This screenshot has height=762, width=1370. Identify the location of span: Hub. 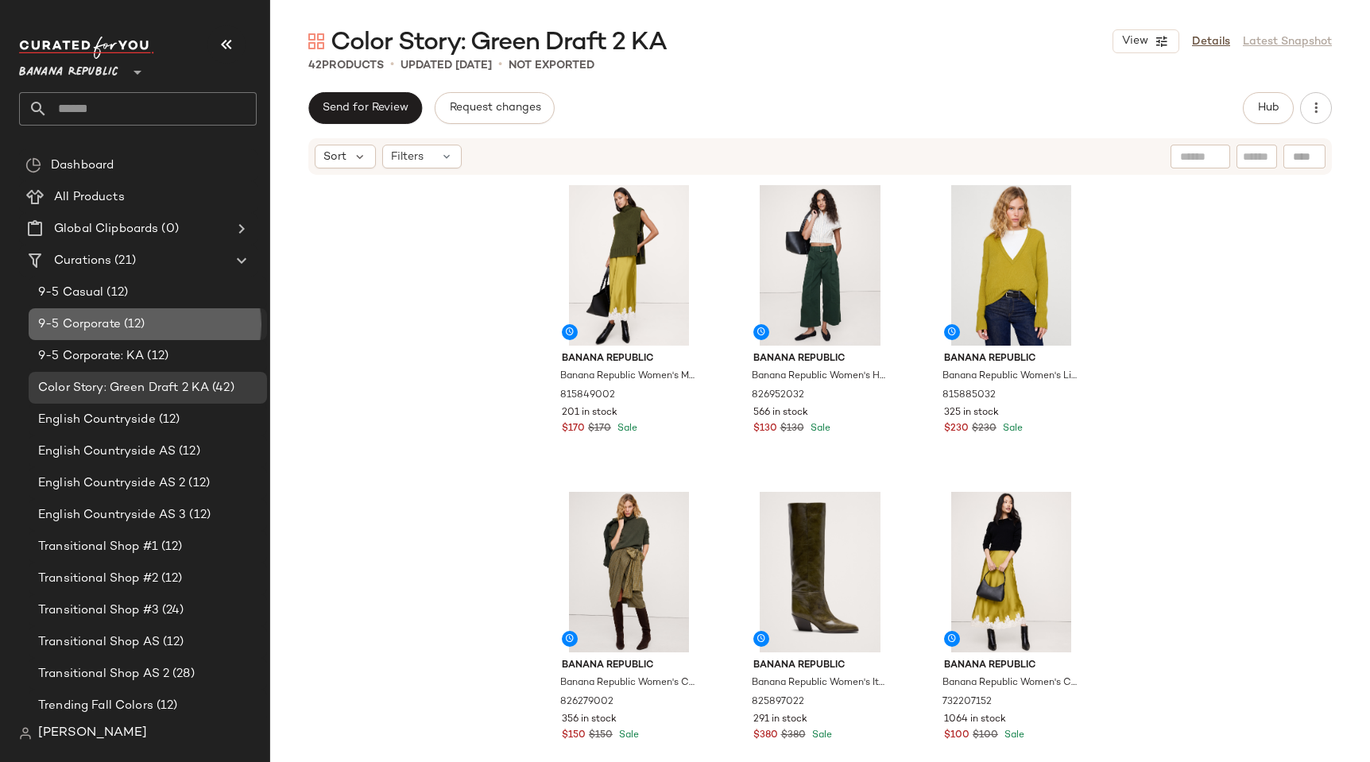
(1268, 108).